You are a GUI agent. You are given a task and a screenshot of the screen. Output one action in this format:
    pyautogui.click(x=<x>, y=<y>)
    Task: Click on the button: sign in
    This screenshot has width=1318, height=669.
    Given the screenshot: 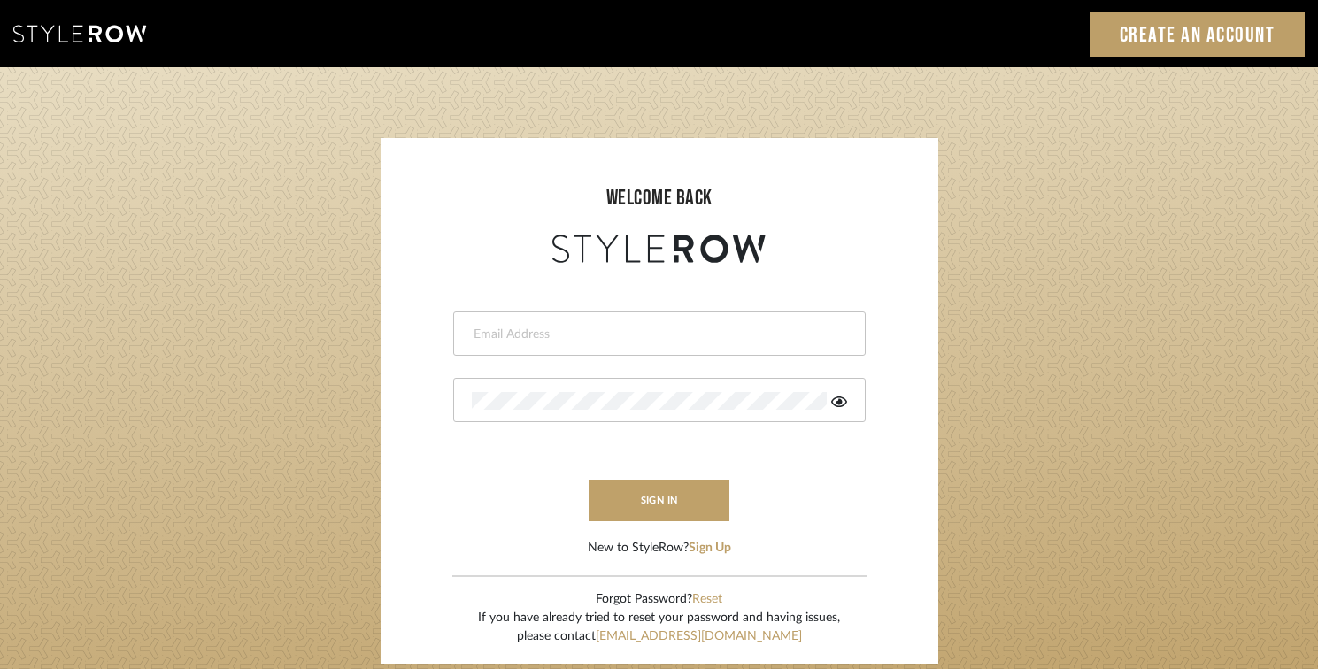 What is the action you would take?
    pyautogui.click(x=659, y=500)
    